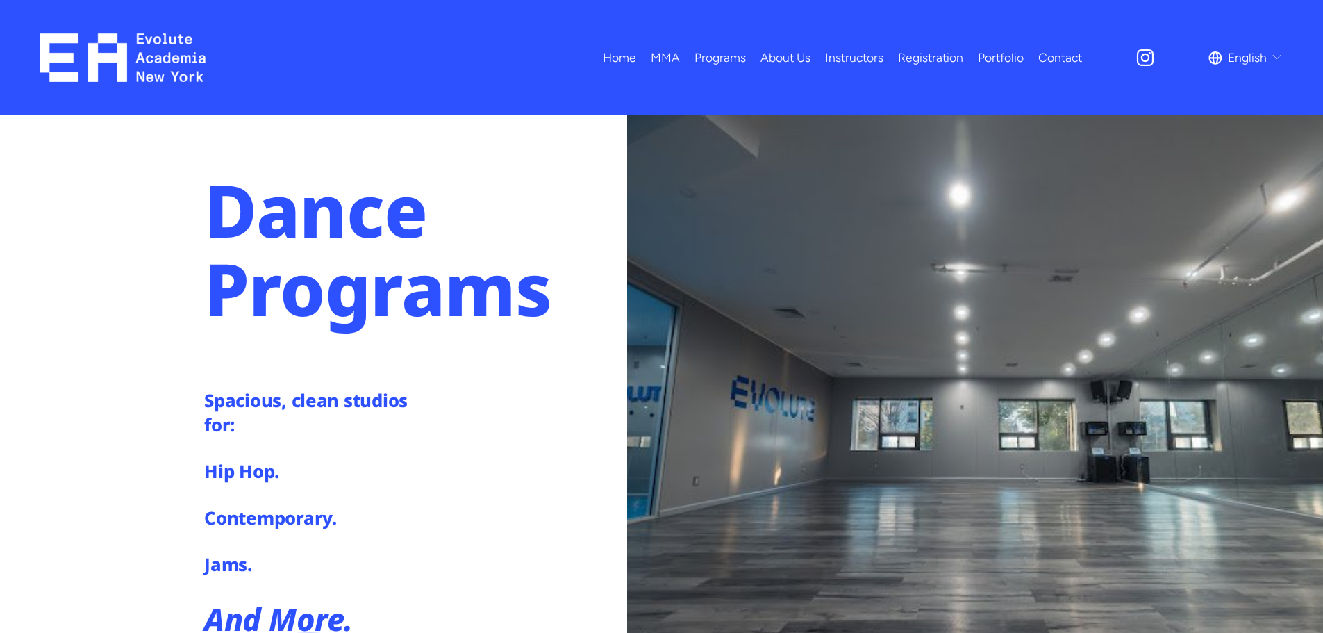 Image resolution: width=1323 pixels, height=633 pixels. I want to click on a: Registration, so click(930, 57).